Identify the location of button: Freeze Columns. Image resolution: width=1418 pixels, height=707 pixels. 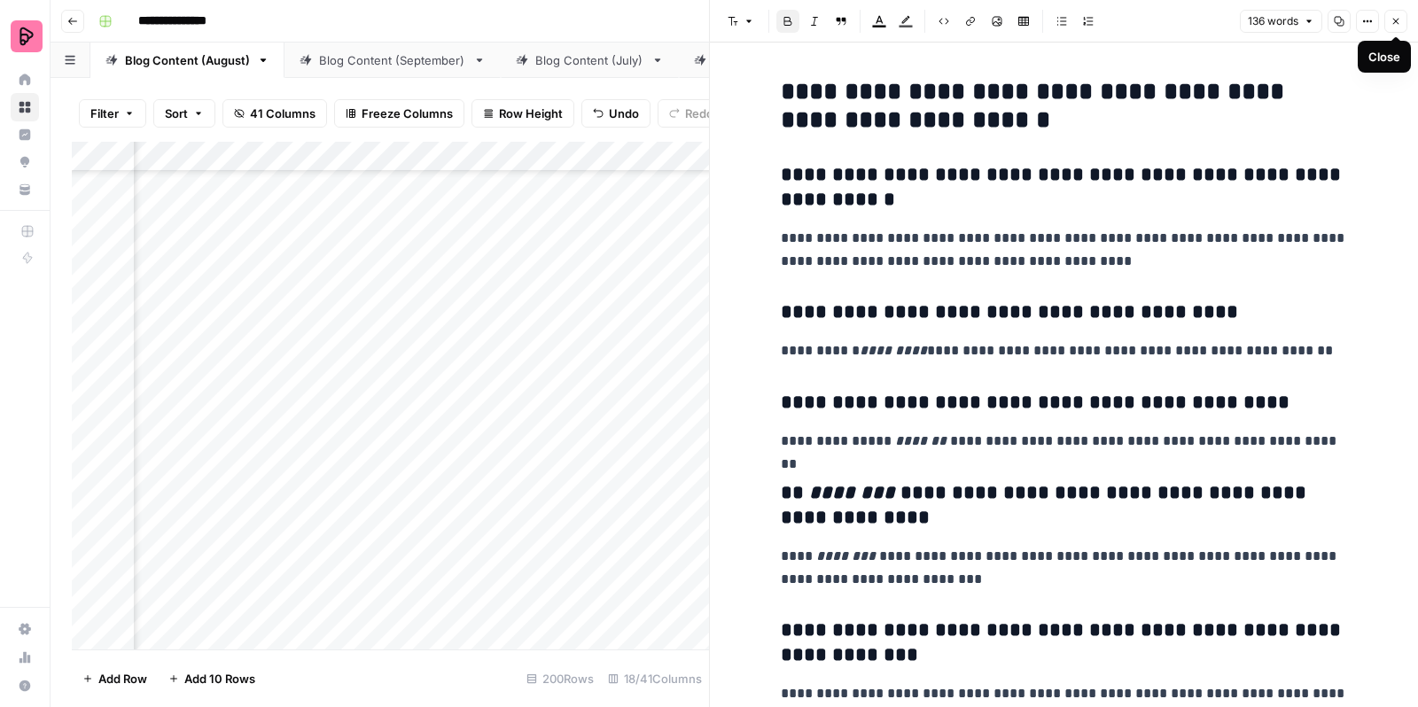
(399, 113).